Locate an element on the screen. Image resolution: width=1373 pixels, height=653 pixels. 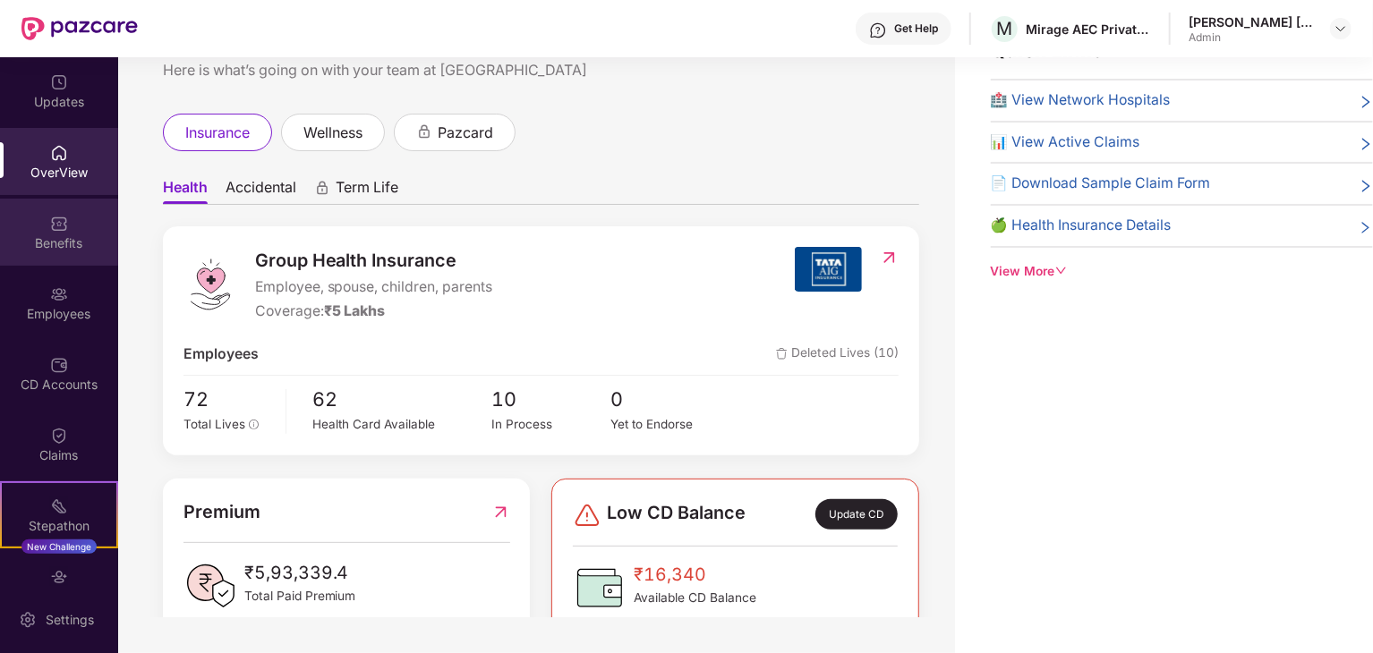
img: svg+xml;base64,PHN2ZyB4bWxucz0iaHR0cDovL3d3dy53My5vcmcvMjAwMC9zdmciIHdpZHRoPSIyMSIgaGVpZ2h0PSIyMC... is located at coordinates (59, 507).